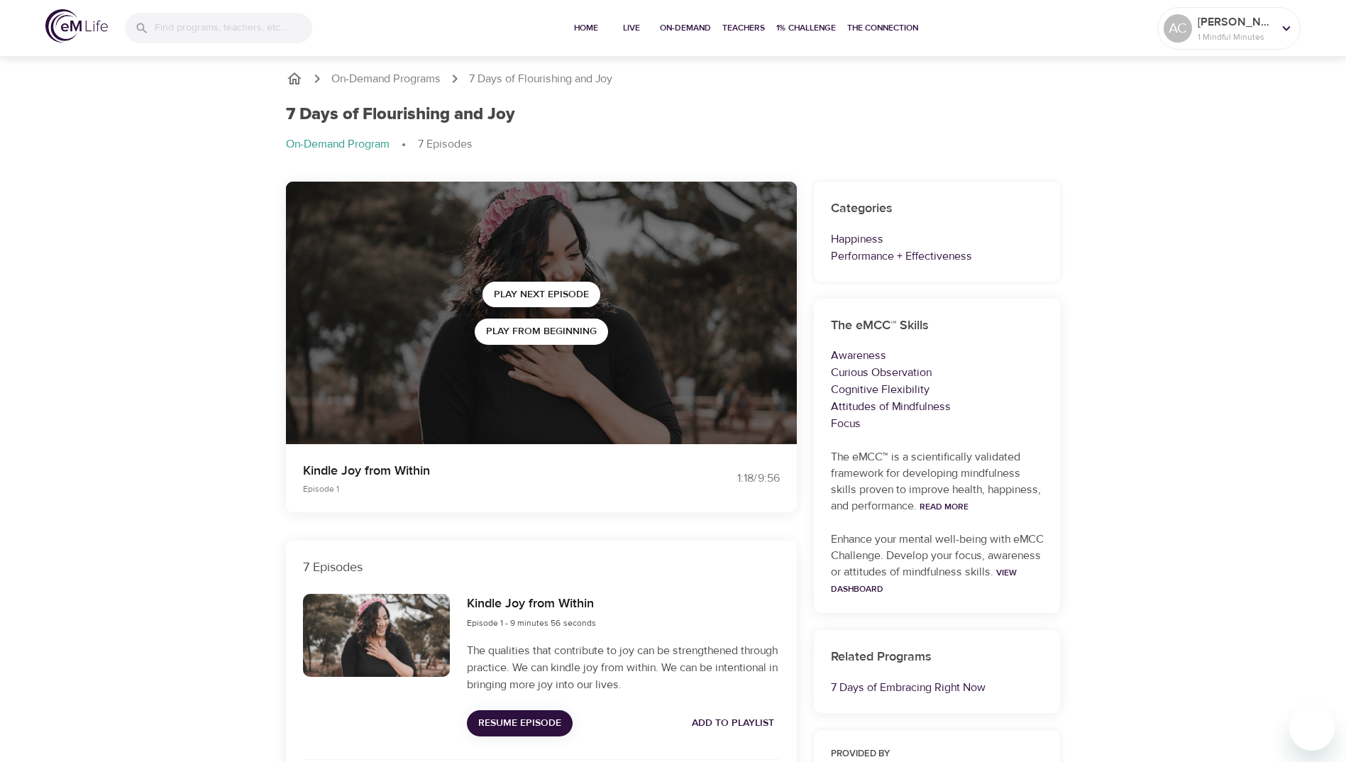 This screenshot has height=762, width=1346. Describe the element at coordinates (519, 723) in the screenshot. I see `span: Resume Episode` at that location.